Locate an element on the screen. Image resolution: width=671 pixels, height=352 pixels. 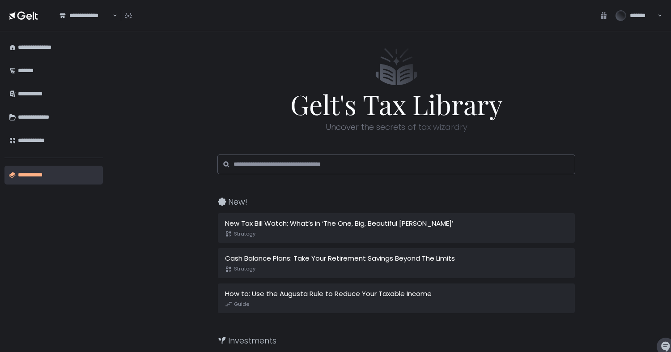
span: Uncover the secrets of tax wizardry is located at coordinates (396, 127).